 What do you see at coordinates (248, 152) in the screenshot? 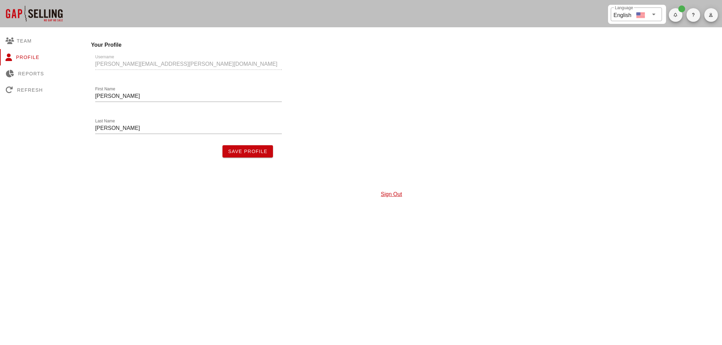
I see `button: Save Profile` at bounding box center [248, 152].